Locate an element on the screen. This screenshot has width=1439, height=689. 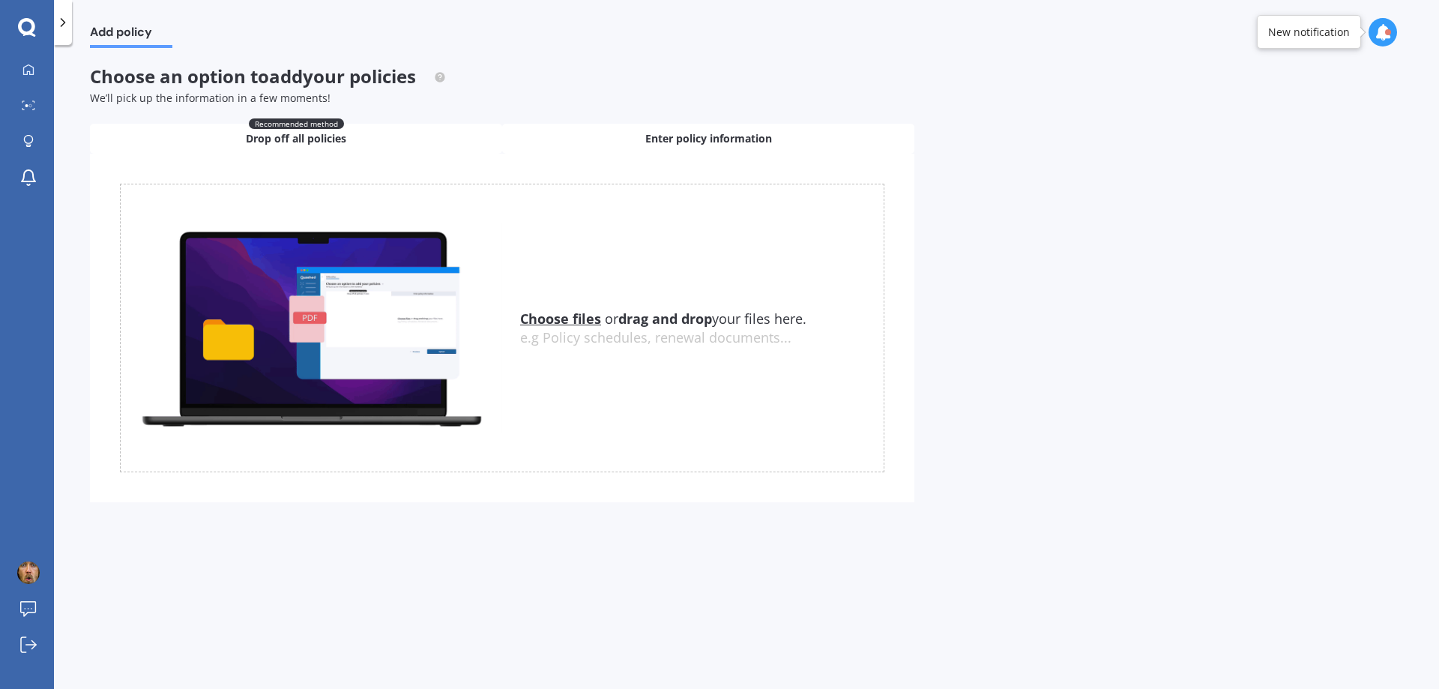
span: Choose an option is located at coordinates (268, 76).